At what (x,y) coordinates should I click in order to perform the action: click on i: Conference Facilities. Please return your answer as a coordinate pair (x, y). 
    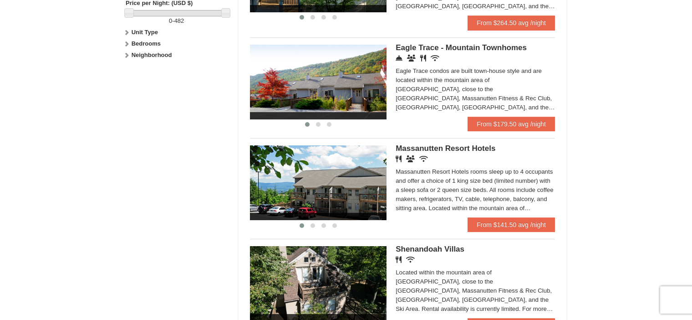
    Looking at the image, I should click on (411, 58).